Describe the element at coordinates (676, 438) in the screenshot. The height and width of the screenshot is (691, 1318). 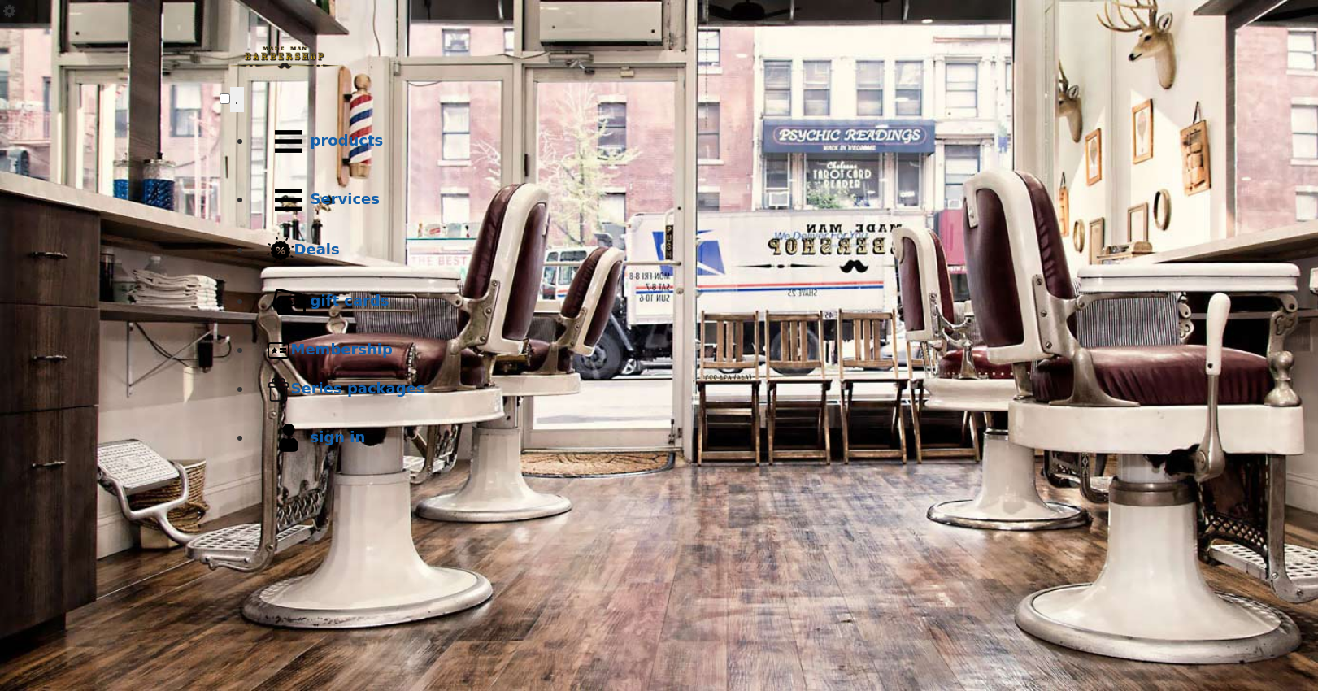
I see `a: sign insign in` at that location.